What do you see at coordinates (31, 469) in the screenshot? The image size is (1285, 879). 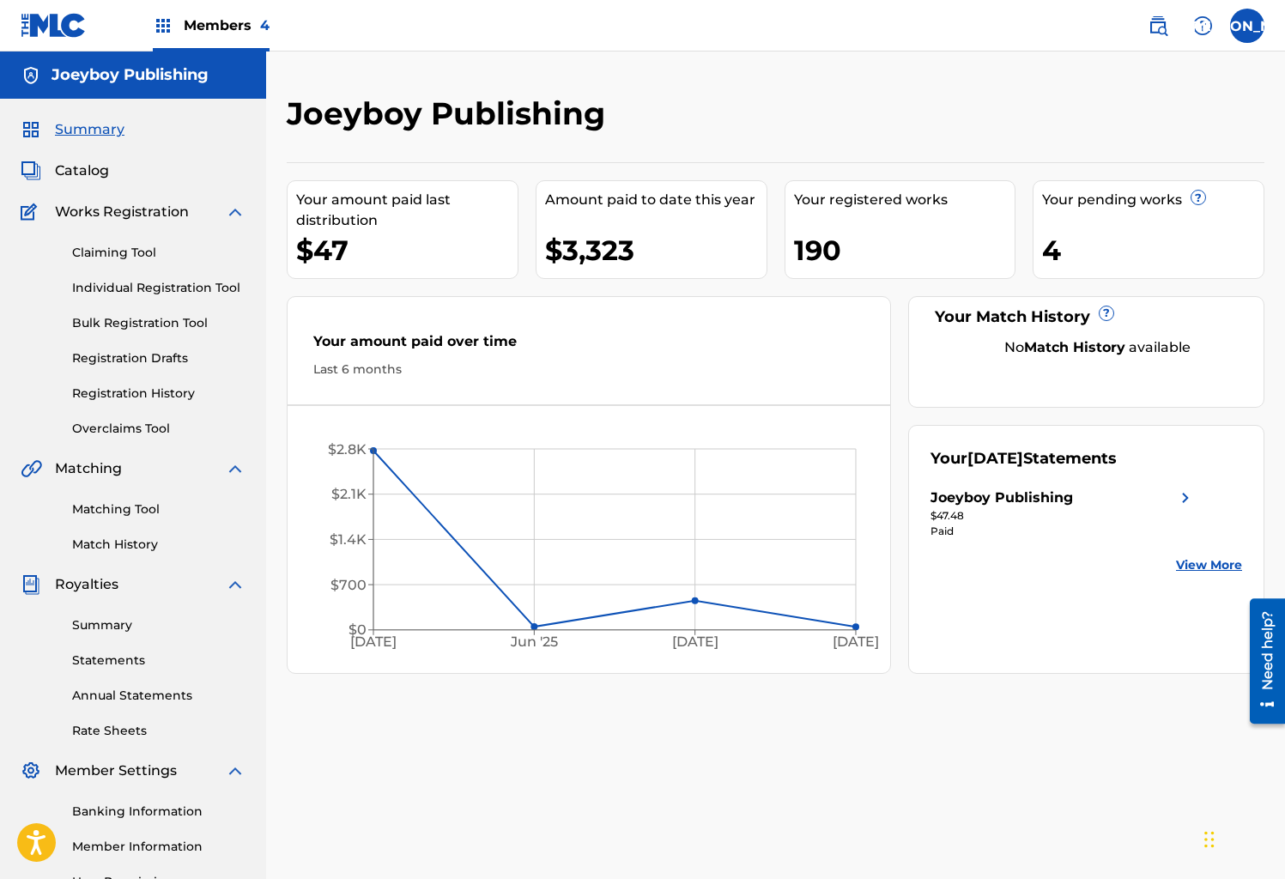 I see `img: Matching` at bounding box center [31, 469].